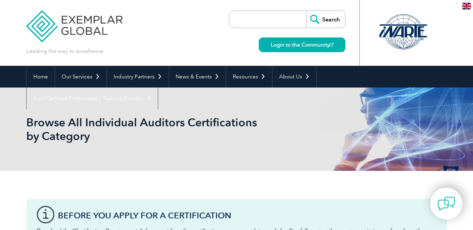 The height and width of the screenshot is (230, 473). Describe the element at coordinates (41, 77) in the screenshot. I see `a: Home` at that location.